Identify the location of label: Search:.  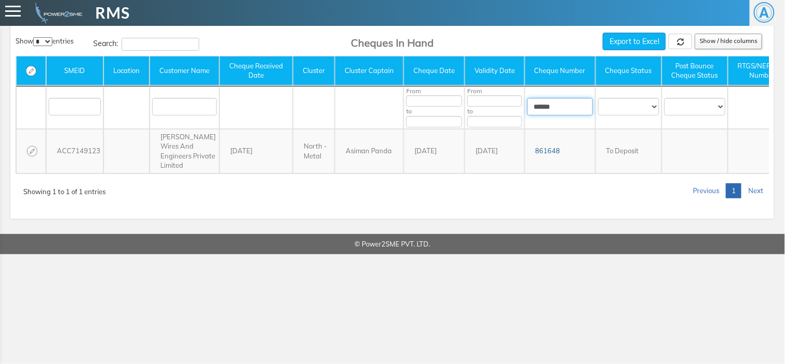
(146, 44).